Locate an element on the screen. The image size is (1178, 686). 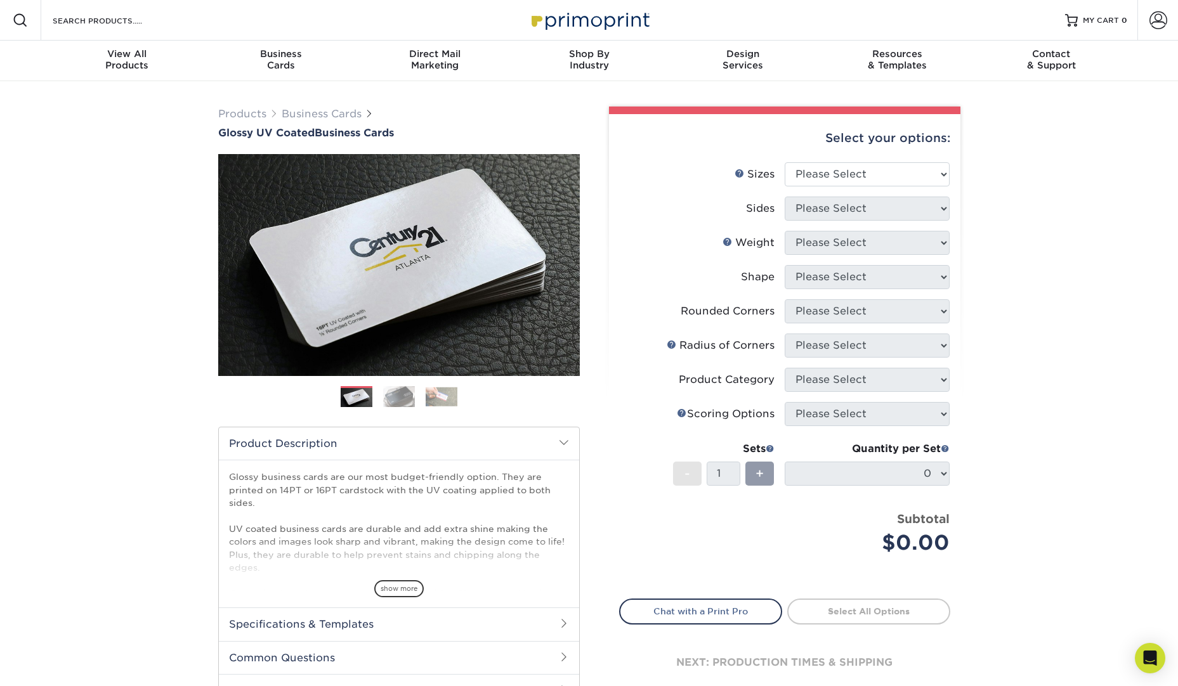
a: BusinessCards is located at coordinates (280, 61).